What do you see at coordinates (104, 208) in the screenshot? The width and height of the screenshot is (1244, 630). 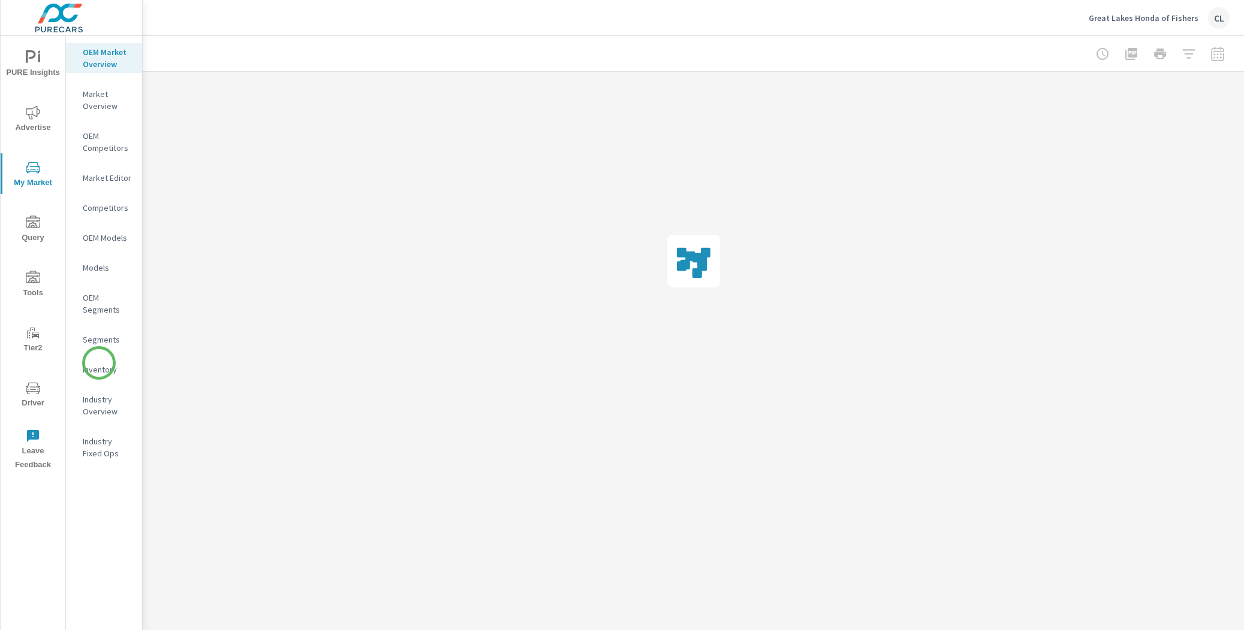 I see `div: Competitors` at bounding box center [104, 208].